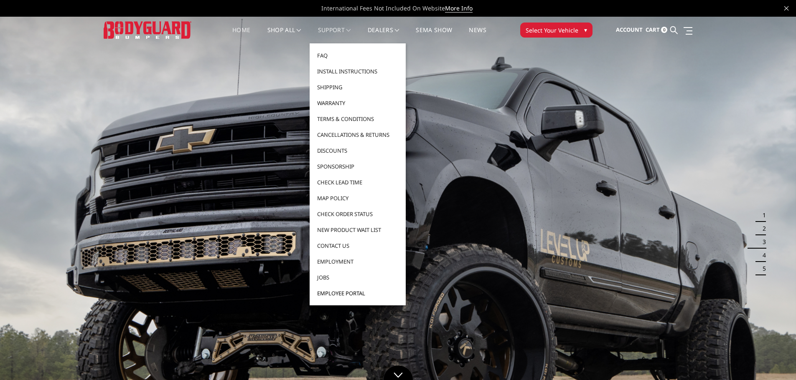 The image size is (796, 380). I want to click on a: Check Lead Time, so click(357, 183).